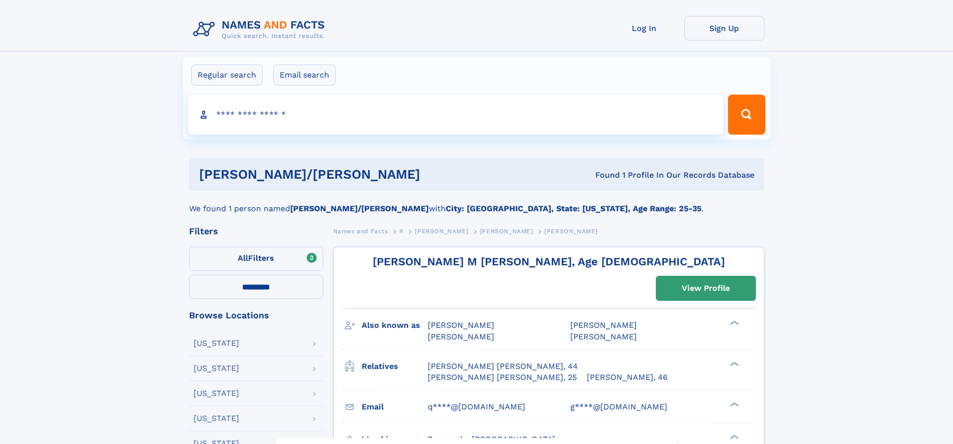  Describe the element at coordinates (256, 315) in the screenshot. I see `div: Browse Locations` at that location.